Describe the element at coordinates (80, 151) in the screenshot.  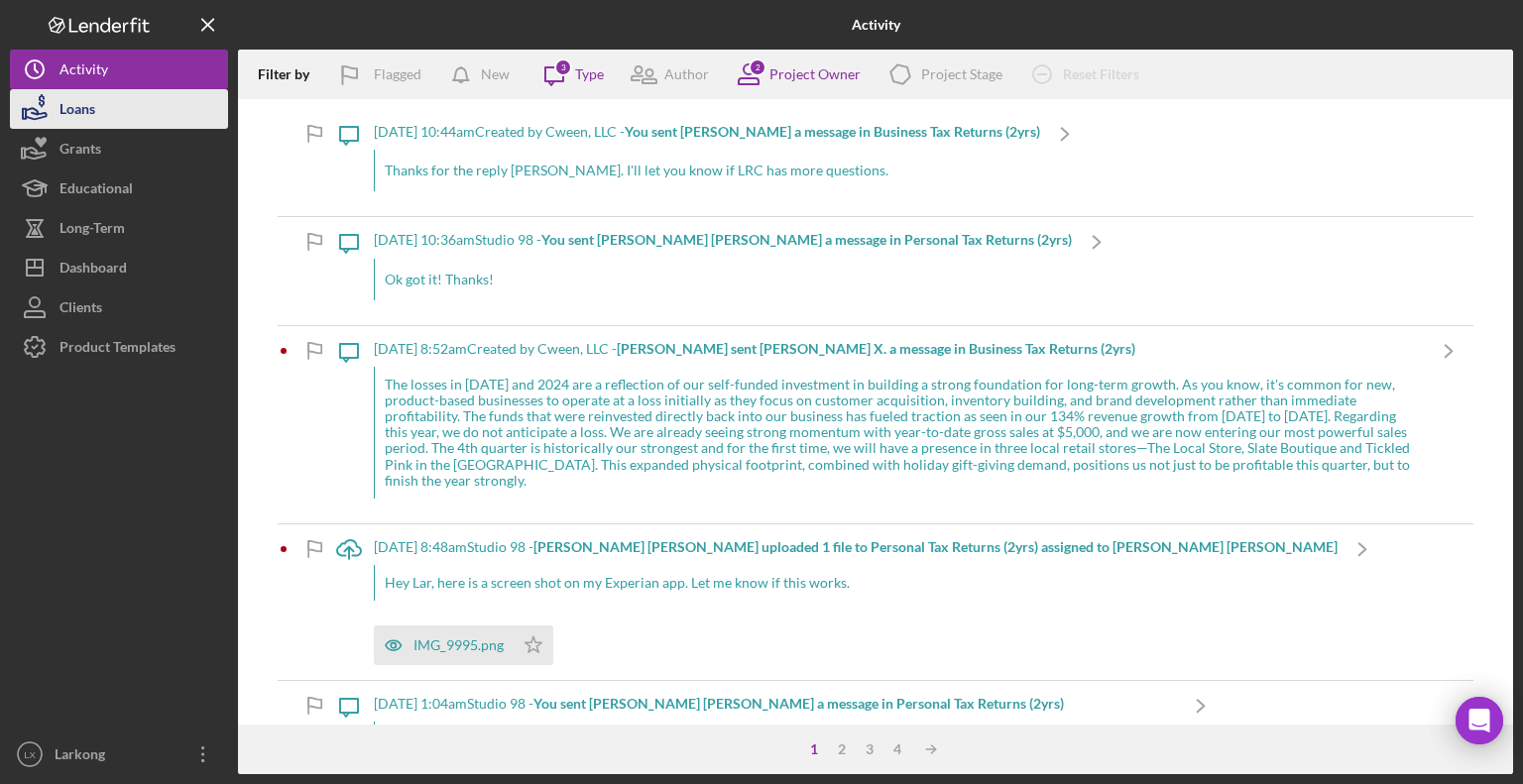
I see `div: Grants` at that location.